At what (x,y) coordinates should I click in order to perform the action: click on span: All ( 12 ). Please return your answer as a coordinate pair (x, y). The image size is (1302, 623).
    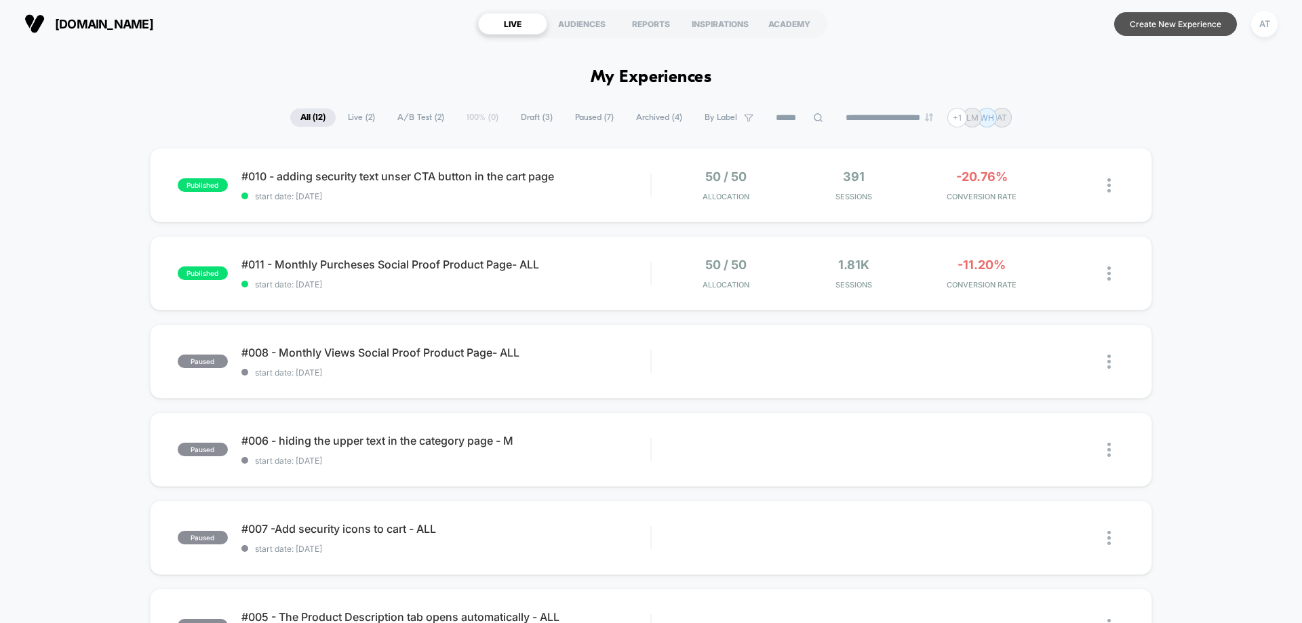
    Looking at the image, I should click on (313, 117).